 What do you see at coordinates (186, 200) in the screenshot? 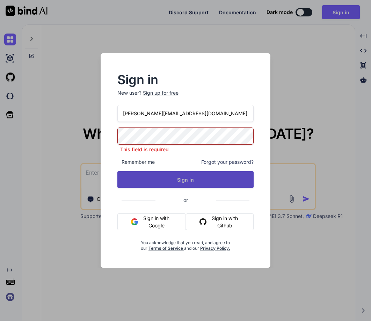
I see `span: or` at bounding box center [186, 200].